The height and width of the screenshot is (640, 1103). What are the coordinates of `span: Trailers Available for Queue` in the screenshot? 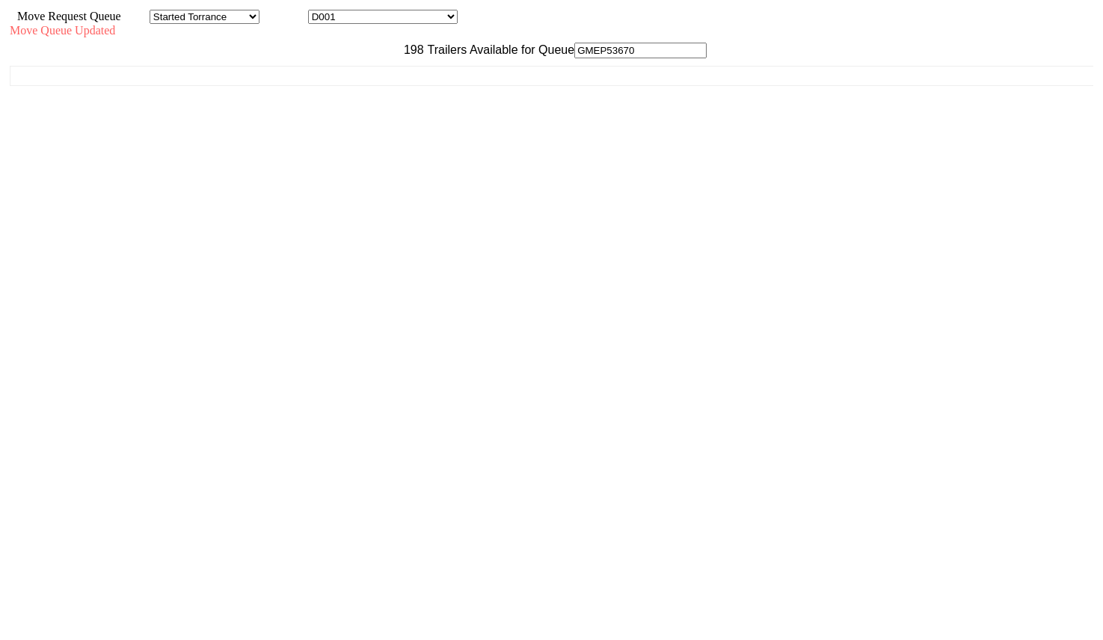 It's located at (500, 49).